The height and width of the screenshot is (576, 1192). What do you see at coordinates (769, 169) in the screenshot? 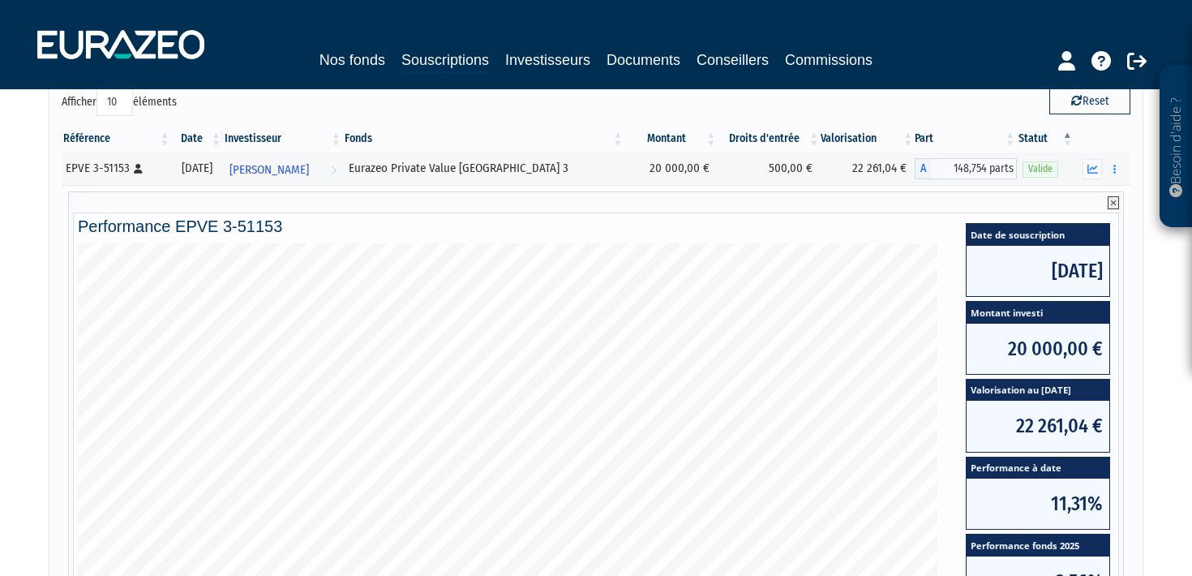
I see `td: 500,00 €` at bounding box center [769, 169].